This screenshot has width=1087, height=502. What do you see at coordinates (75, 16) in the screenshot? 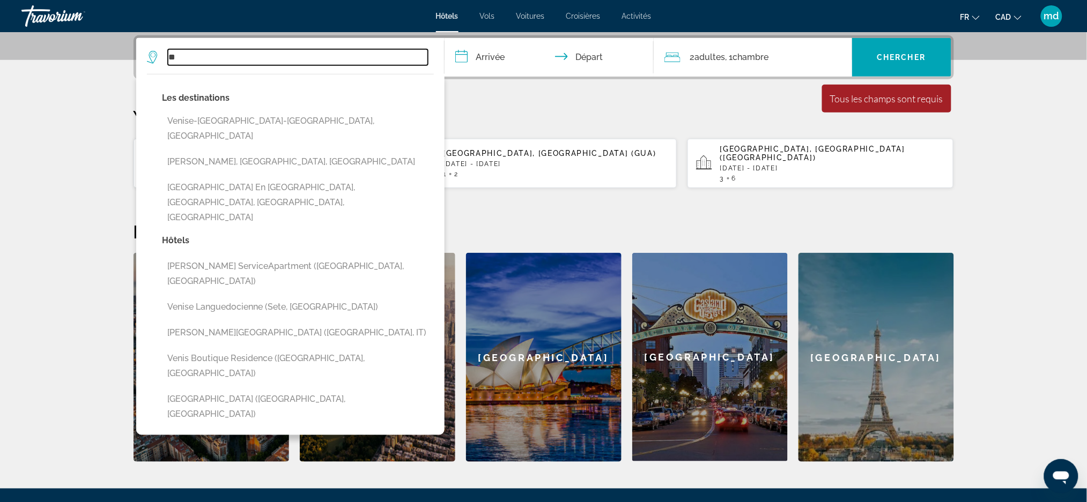
I see `a: Travorium` at bounding box center [75, 16].